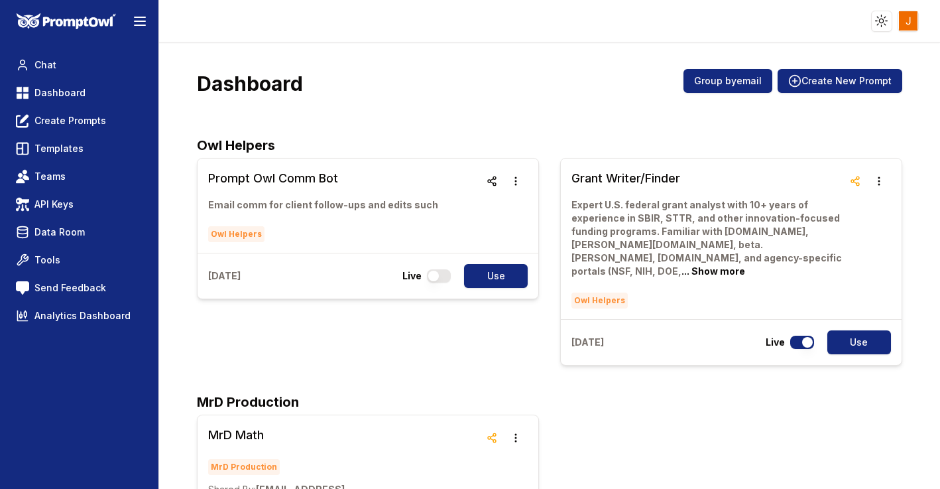 The height and width of the screenshot is (489, 940). I want to click on img: PromptOwl, so click(66, 21).